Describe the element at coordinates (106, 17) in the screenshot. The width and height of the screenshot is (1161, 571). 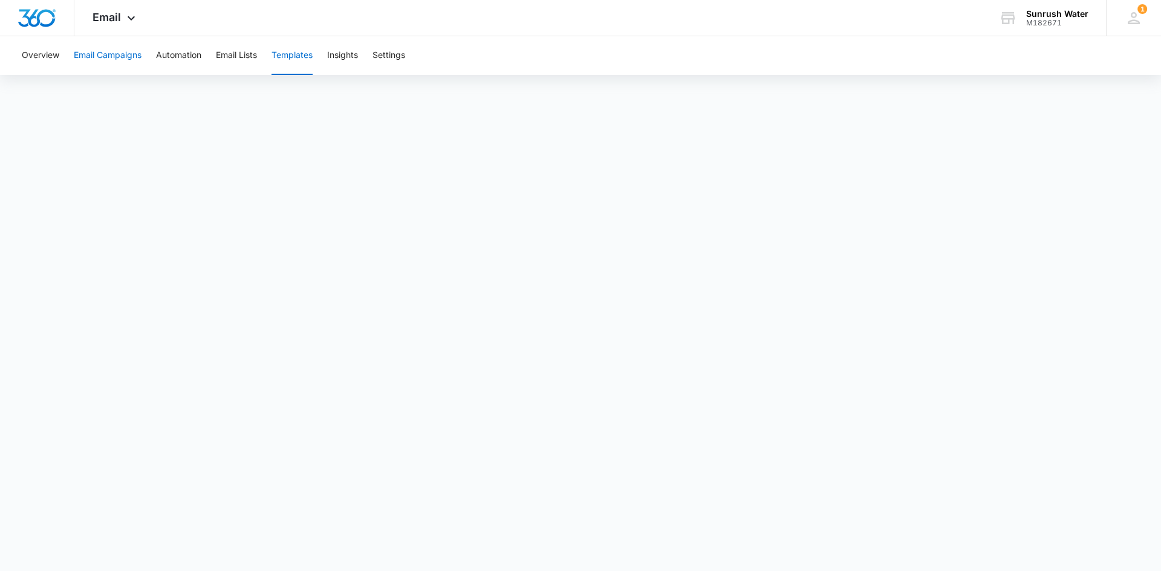
I see `span: Email` at that location.